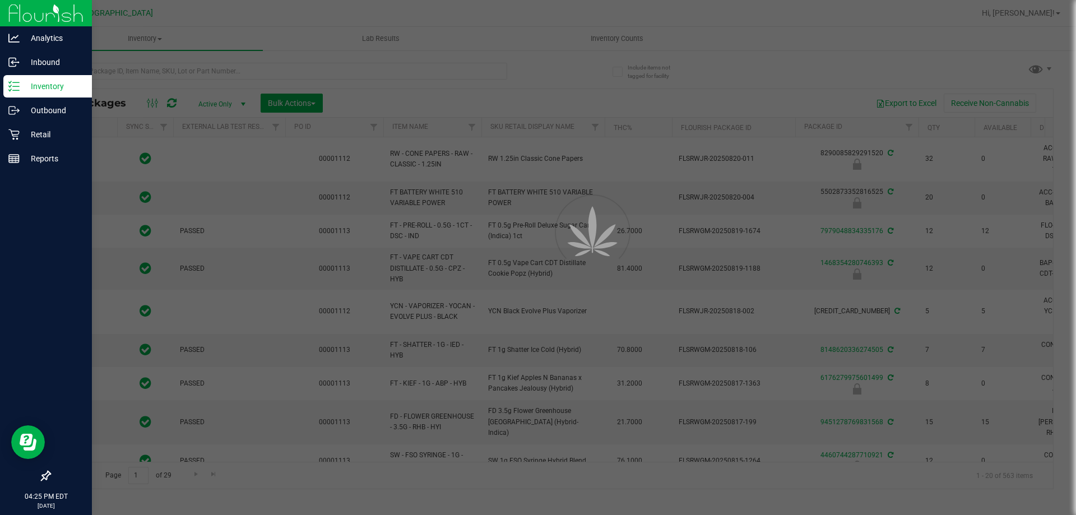 This screenshot has height=515, width=1076. Describe the element at coordinates (14, 38) in the screenshot. I see `inline-svg: Analytics` at that location.